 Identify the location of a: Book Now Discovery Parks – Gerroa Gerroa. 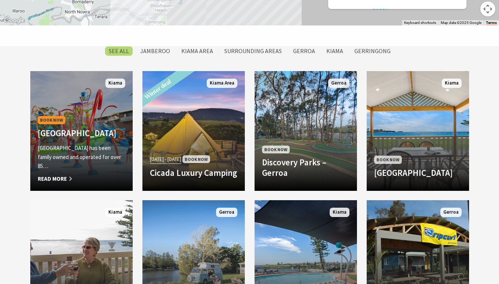
(306, 131).